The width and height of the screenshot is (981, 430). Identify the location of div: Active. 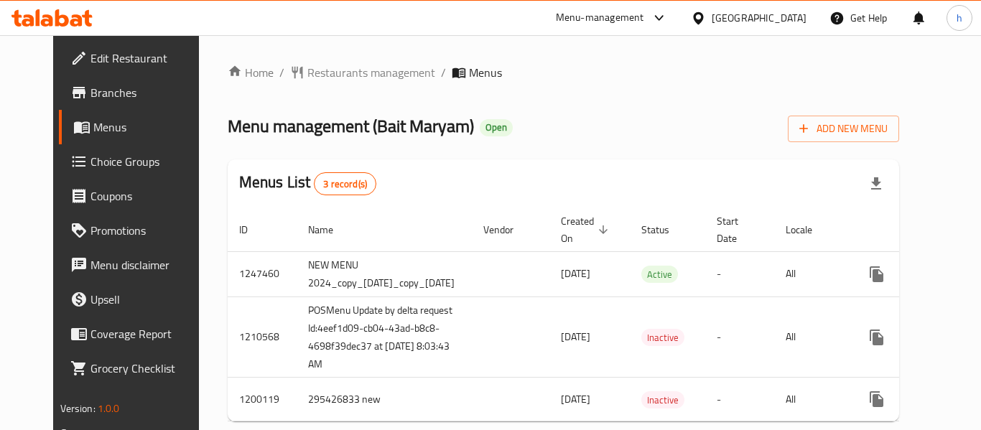
(660, 274).